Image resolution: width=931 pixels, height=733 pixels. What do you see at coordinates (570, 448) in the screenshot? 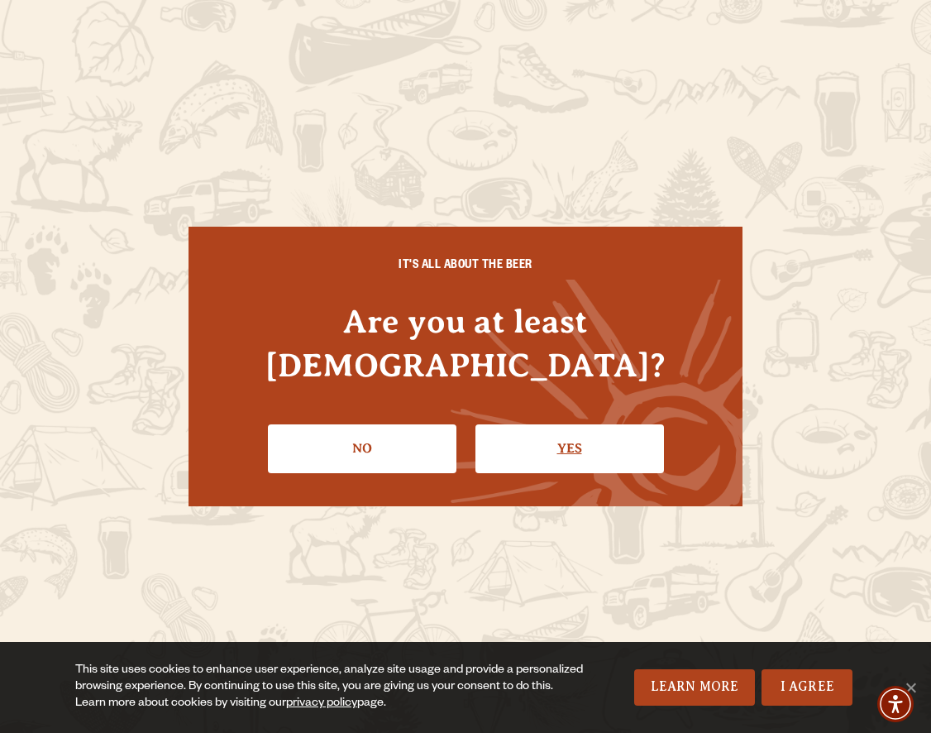
I see `a: Confirm I'm 21 or older` at bounding box center [570, 448].